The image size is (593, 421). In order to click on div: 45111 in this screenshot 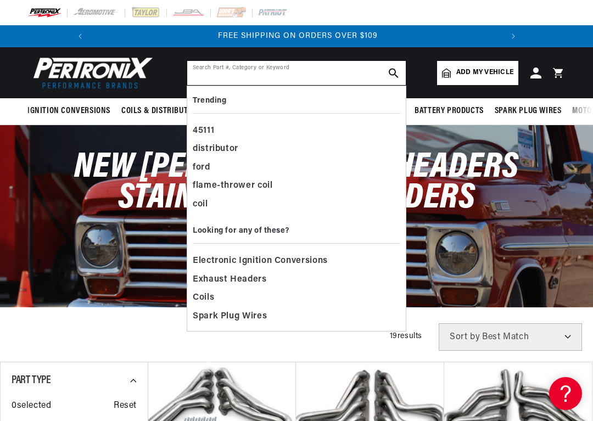, I will do `click(297, 131)`.